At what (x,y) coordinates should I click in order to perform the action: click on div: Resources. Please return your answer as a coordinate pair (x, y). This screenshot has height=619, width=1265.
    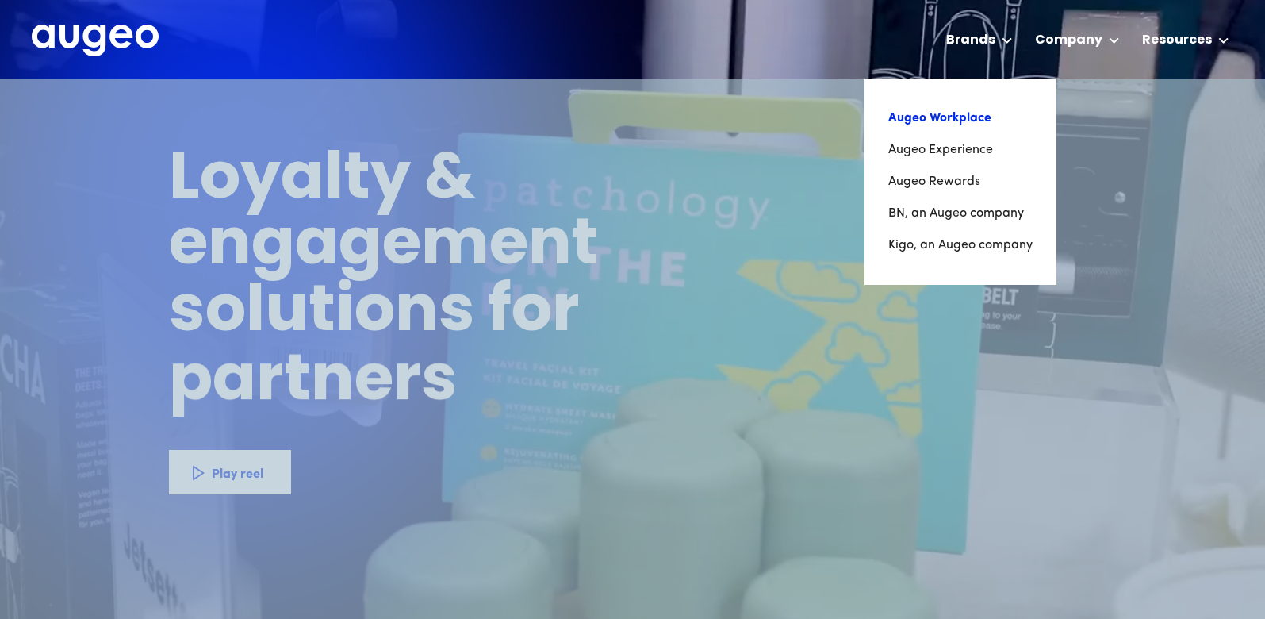
    Looking at the image, I should click on (1177, 40).